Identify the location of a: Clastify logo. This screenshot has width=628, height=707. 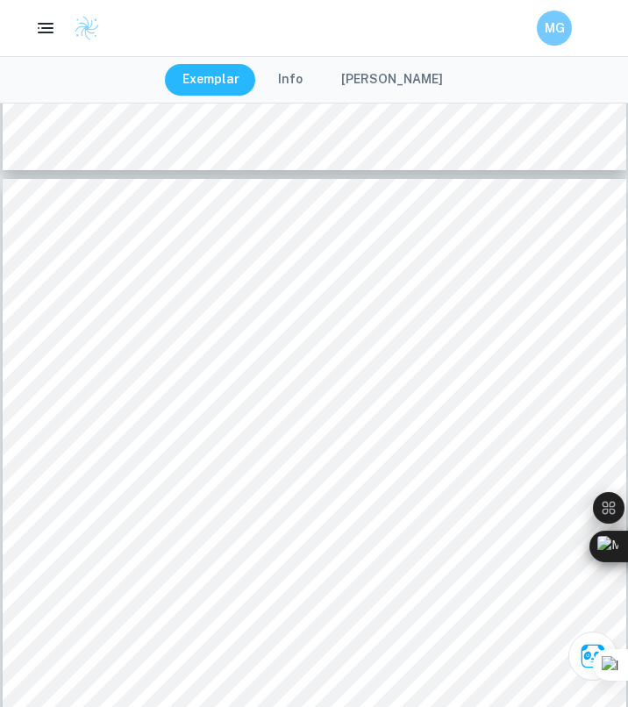
(82, 28).